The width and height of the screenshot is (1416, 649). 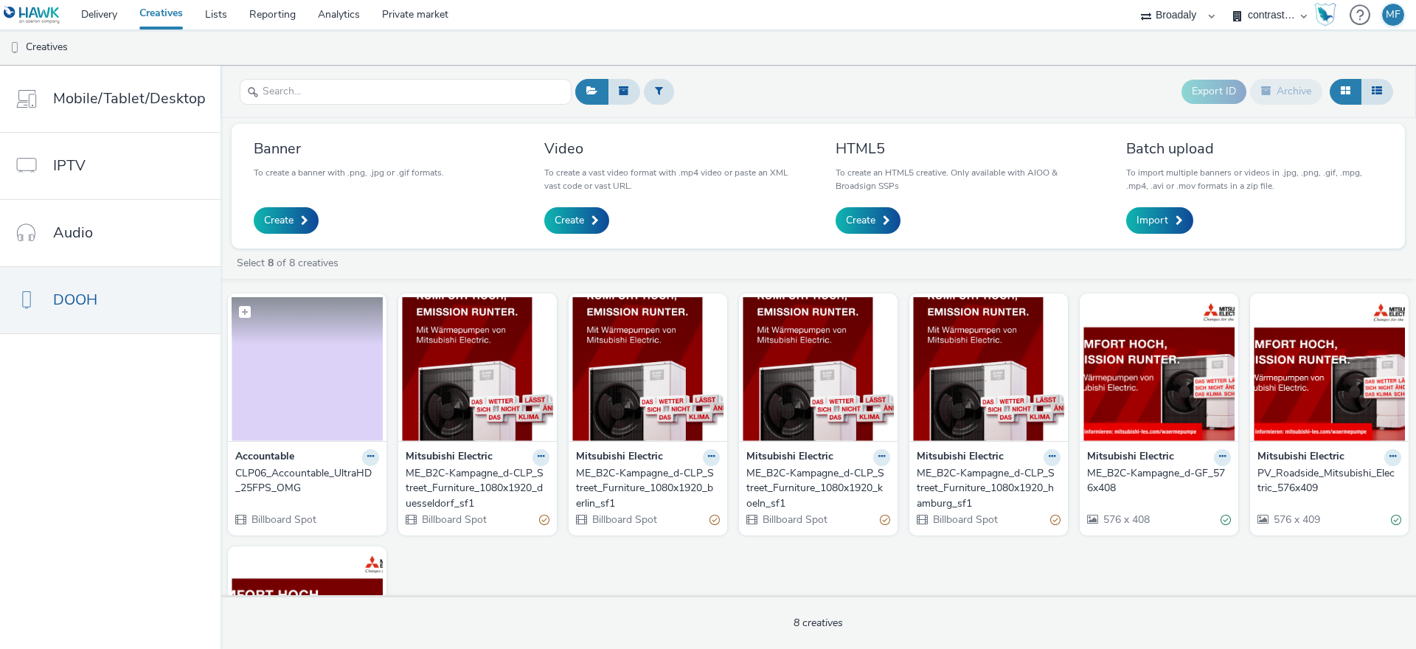 I want to click on button: Grid, so click(x=1345, y=91).